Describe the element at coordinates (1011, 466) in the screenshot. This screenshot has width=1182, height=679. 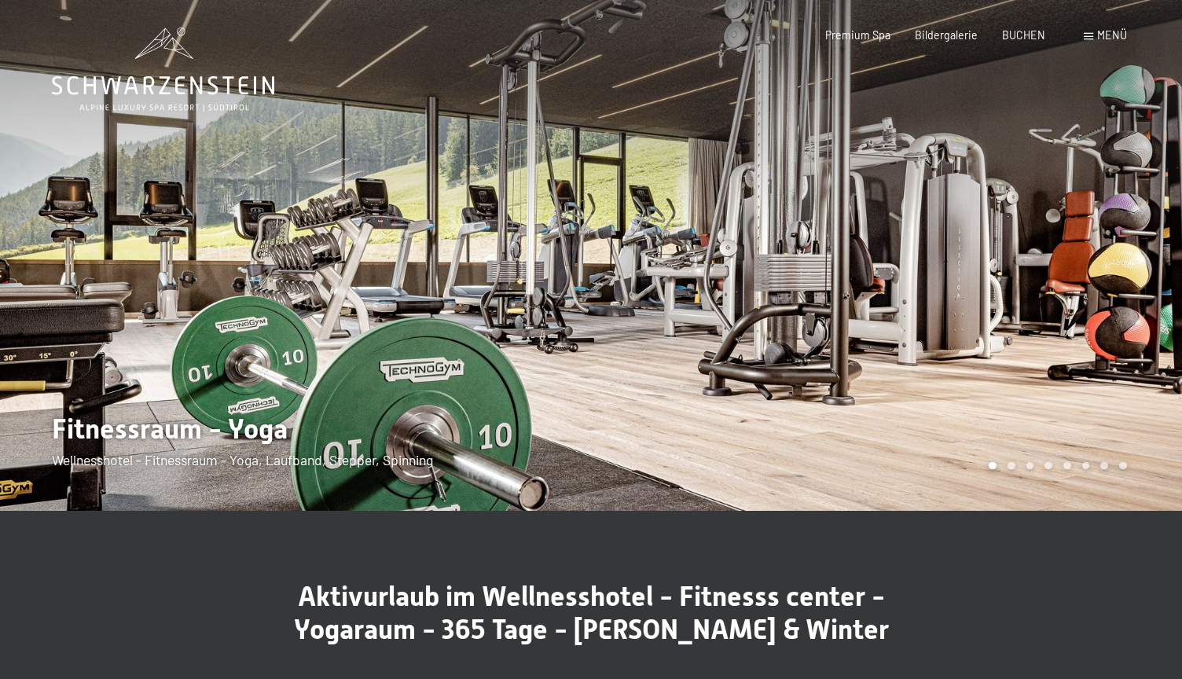
I see `div: Carousel Page 2` at that location.